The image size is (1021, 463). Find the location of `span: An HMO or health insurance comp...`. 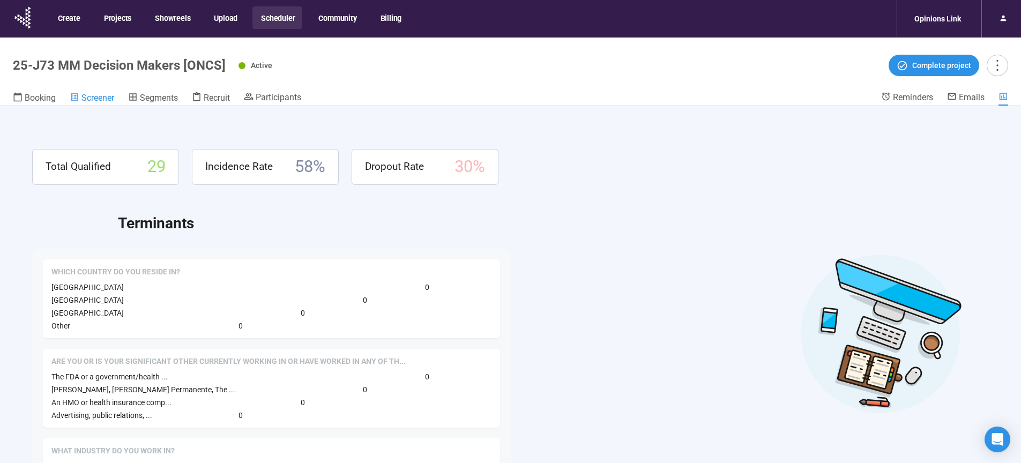

span: An HMO or health insurance comp... is located at coordinates (111, 403).